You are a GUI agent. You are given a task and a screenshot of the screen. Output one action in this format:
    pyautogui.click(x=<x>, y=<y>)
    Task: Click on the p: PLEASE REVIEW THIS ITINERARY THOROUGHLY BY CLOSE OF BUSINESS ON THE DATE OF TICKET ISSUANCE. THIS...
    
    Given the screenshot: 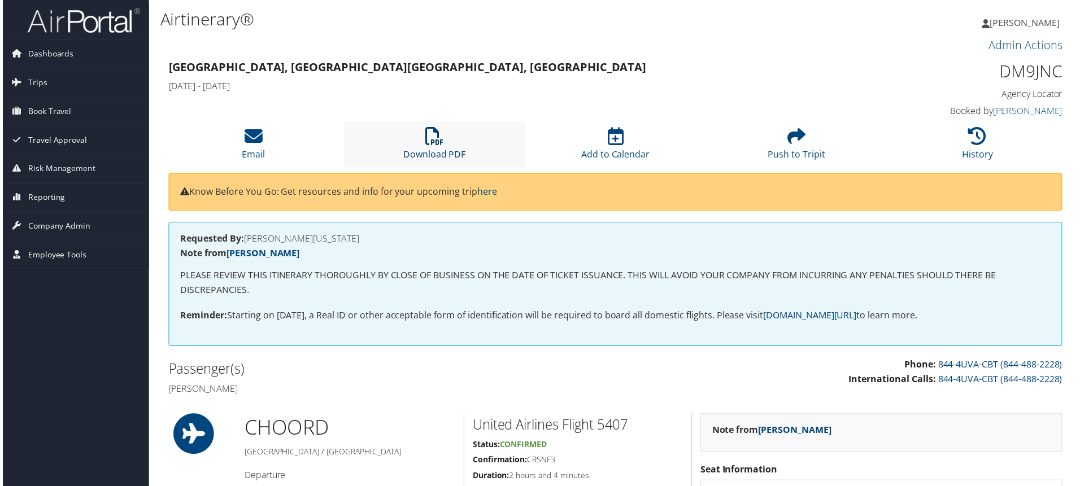 What is the action you would take?
    pyautogui.click(x=616, y=284)
    